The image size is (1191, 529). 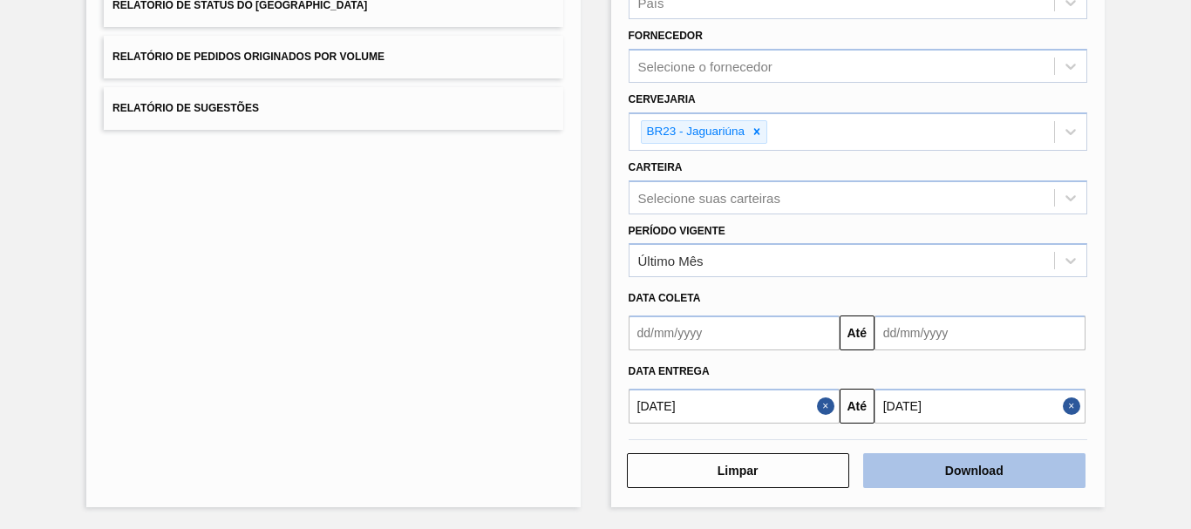 I want to click on span: Relatório de Pedidos Originados por Volume, so click(x=248, y=57).